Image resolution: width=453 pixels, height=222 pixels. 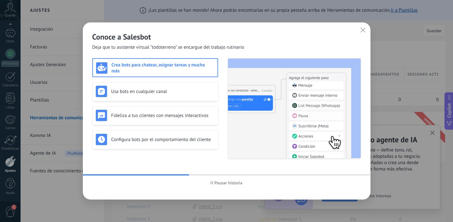 What do you see at coordinates (227, 37) in the screenshot?
I see `h2: Conoce a Salesbot` at bounding box center [227, 37].